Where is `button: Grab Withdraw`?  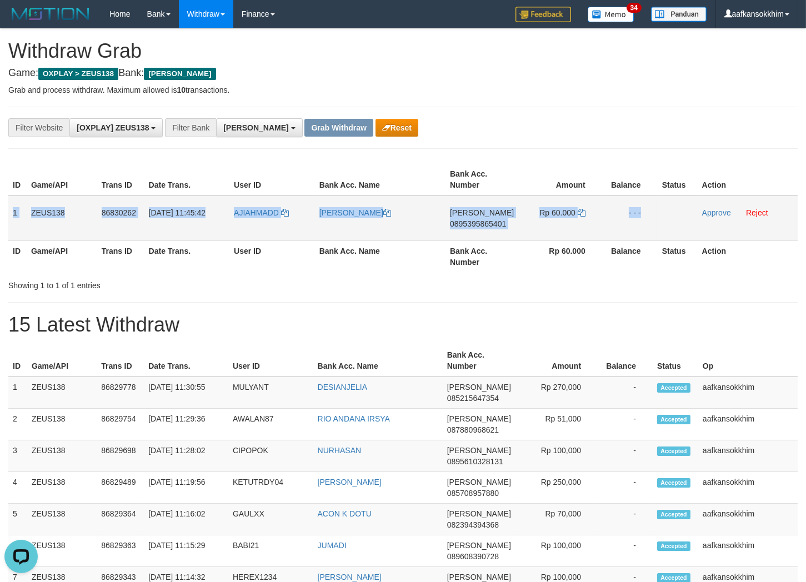
button: Grab Withdraw is located at coordinates (338, 128).